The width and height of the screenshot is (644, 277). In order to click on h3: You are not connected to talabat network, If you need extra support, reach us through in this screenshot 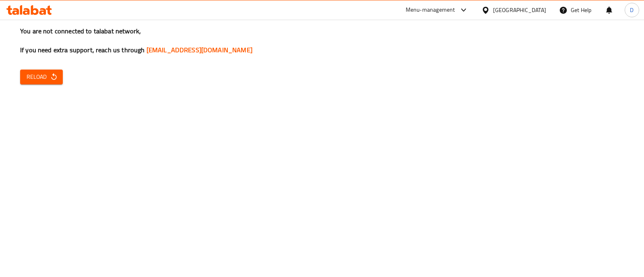, I will do `click(322, 41)`.